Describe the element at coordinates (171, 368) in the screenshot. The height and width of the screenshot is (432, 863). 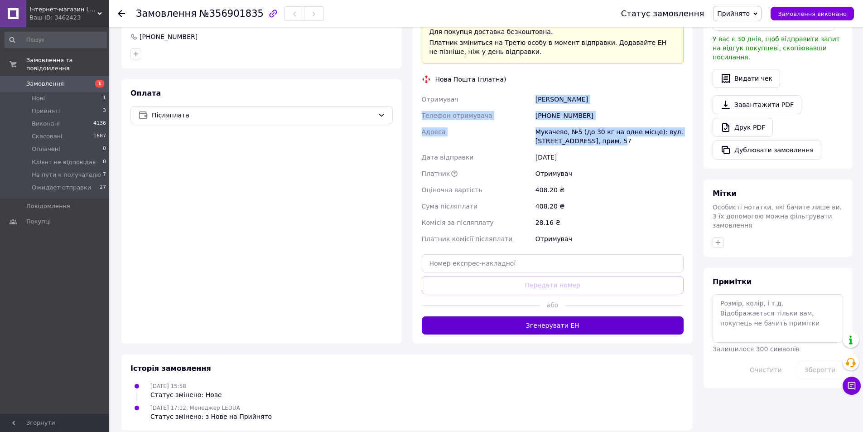
I see `span: Історія замовлення` at that location.